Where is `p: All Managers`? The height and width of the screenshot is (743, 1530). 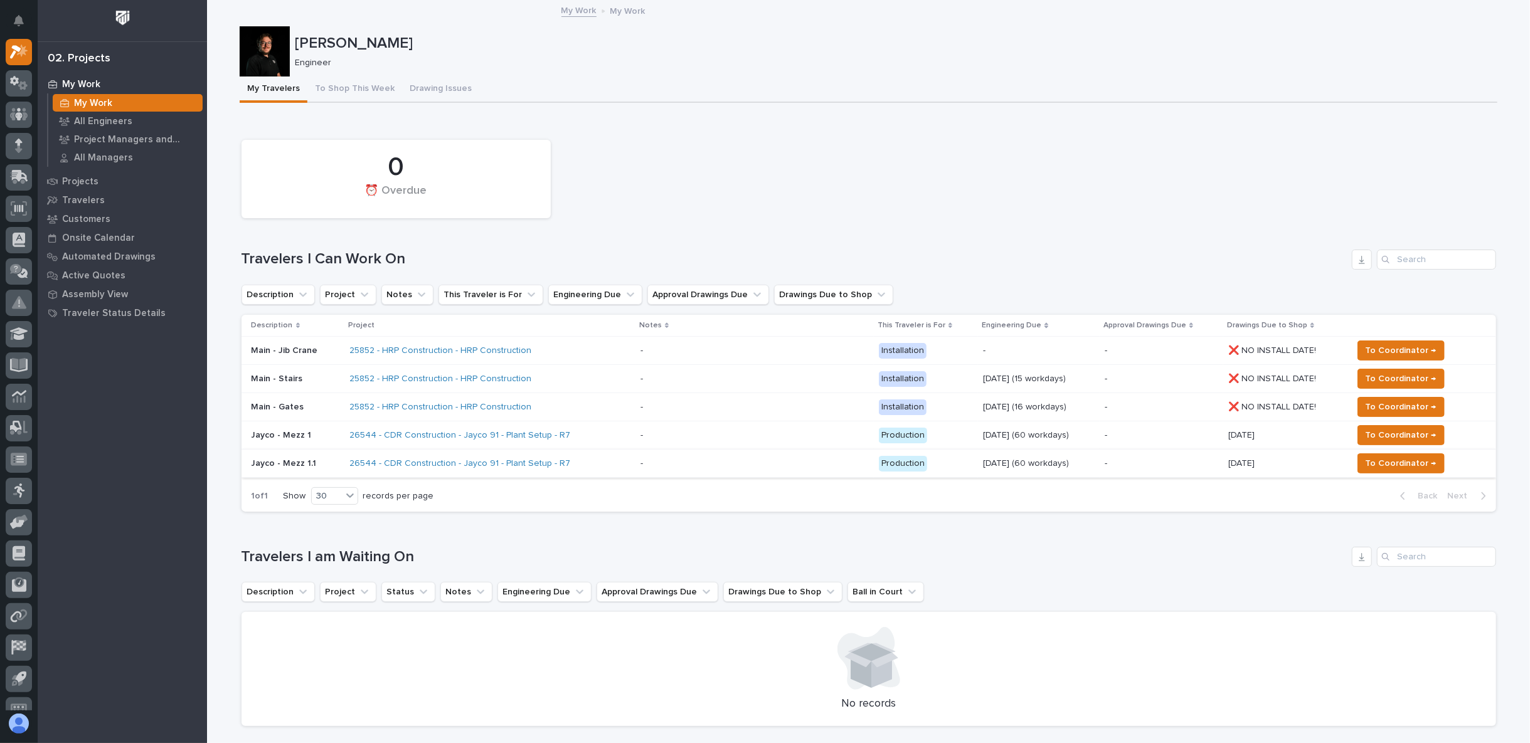
p: All Managers is located at coordinates (104, 158).